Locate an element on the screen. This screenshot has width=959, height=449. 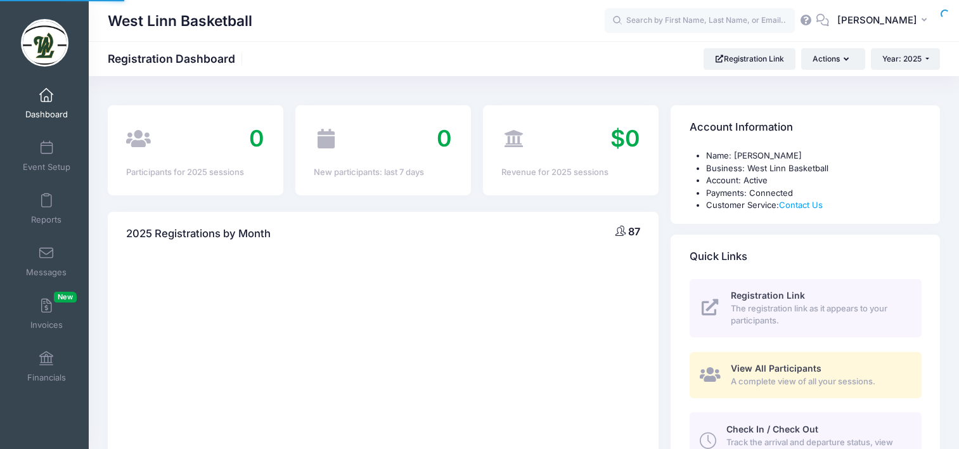
span: $0 is located at coordinates (625, 138).